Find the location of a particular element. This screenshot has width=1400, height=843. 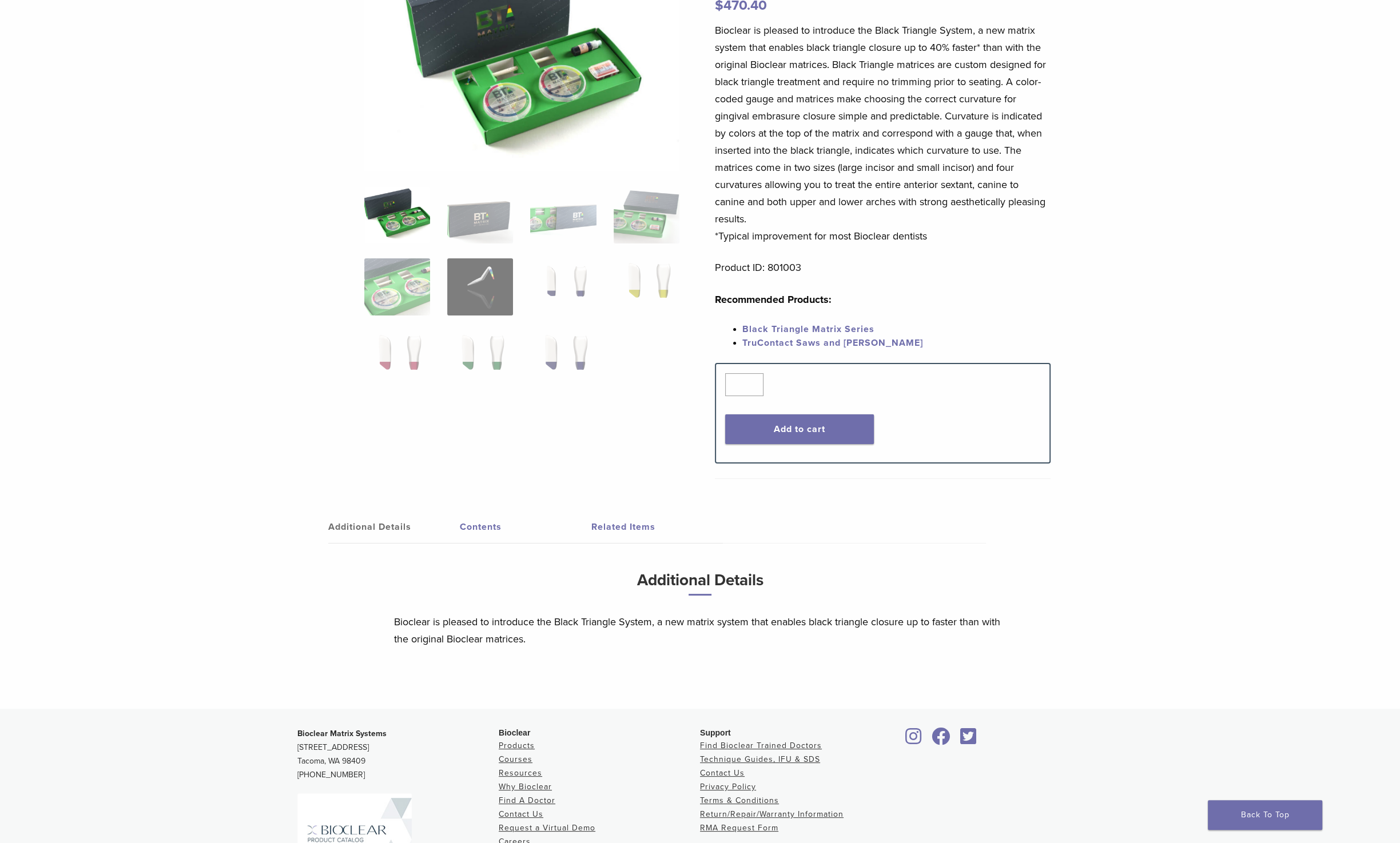

a: Privacy Policy is located at coordinates (728, 787).